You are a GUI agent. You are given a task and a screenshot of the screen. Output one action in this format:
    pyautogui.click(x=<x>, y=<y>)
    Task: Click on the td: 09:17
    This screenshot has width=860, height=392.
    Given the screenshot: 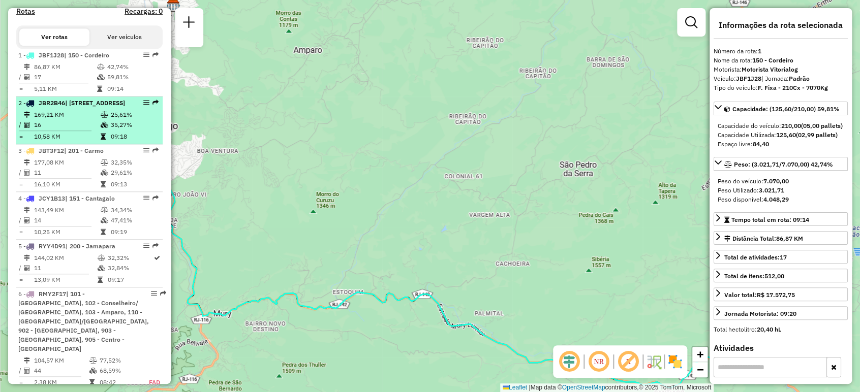 What is the action you would take?
    pyautogui.click(x=130, y=280)
    